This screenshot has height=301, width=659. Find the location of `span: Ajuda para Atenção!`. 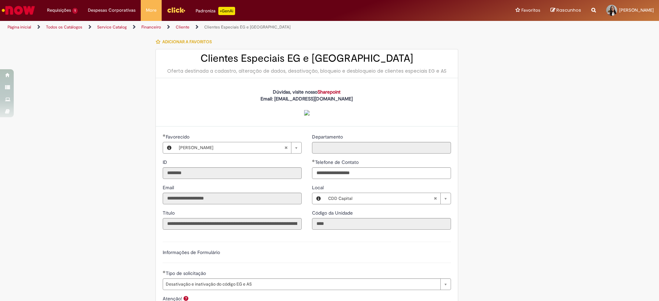

span: Ajuda para Atenção! is located at coordinates (186, 298).